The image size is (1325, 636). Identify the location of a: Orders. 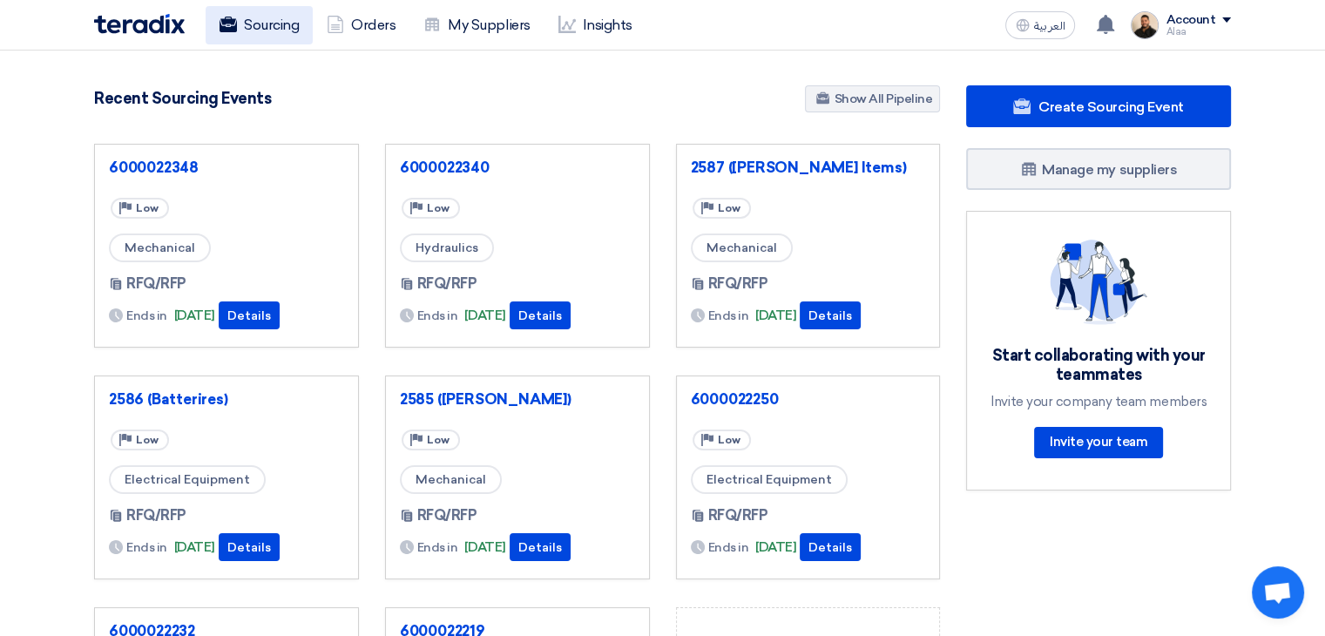
(361, 25).